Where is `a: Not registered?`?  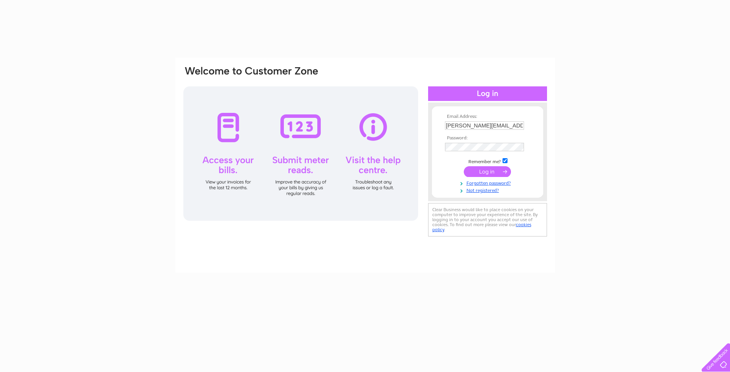 a: Not registered? is located at coordinates (488, 190).